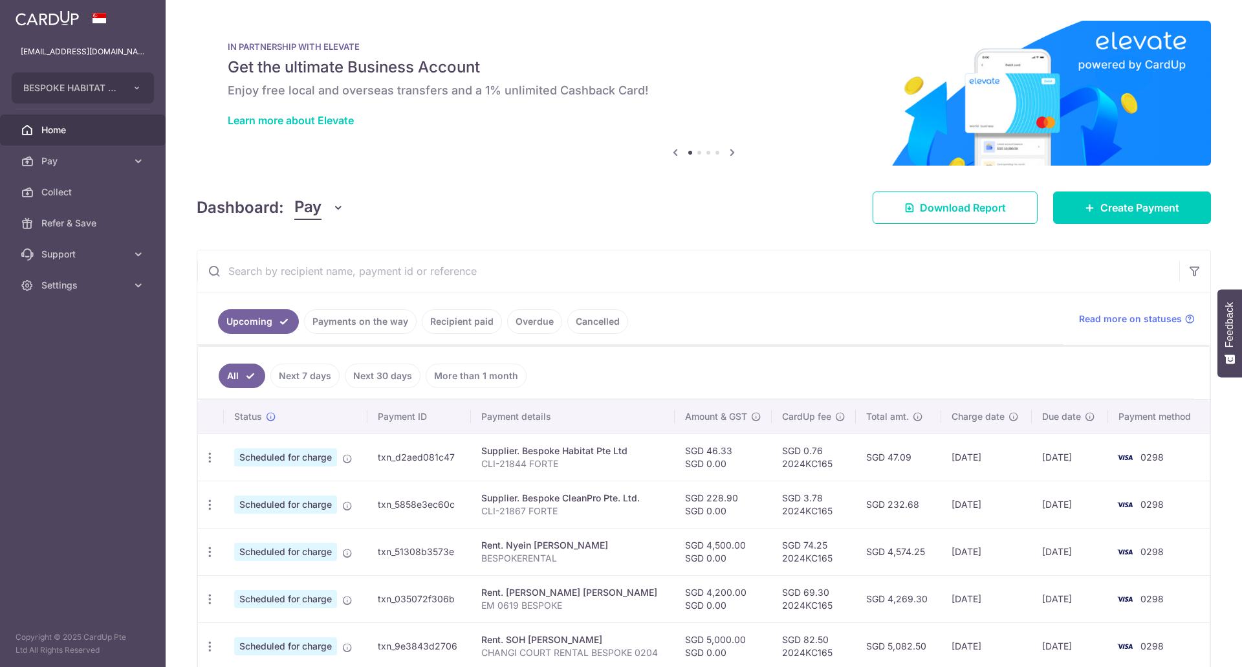 This screenshot has height=667, width=1242. What do you see at coordinates (419, 551) in the screenshot?
I see `td: txn_51308b3573e` at bounding box center [419, 551].